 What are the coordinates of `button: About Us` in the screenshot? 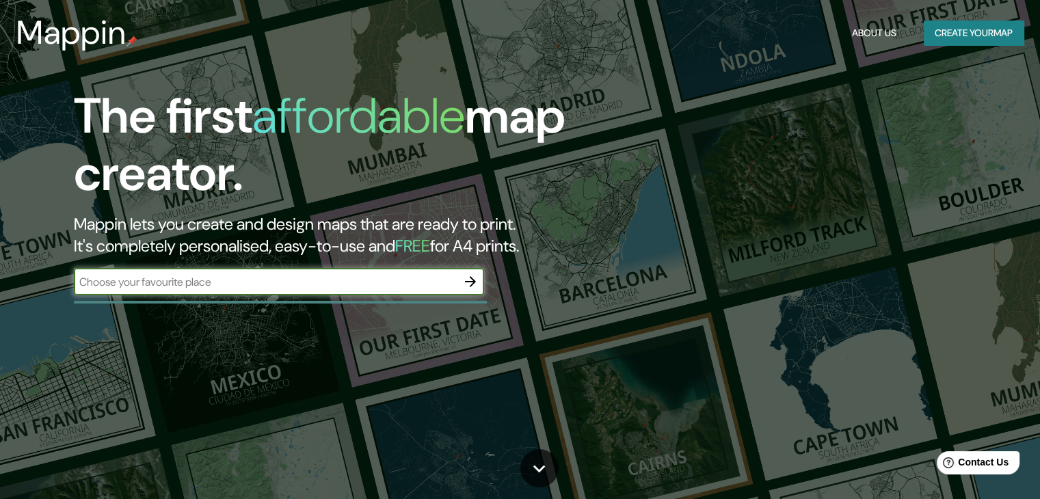 It's located at (874, 33).